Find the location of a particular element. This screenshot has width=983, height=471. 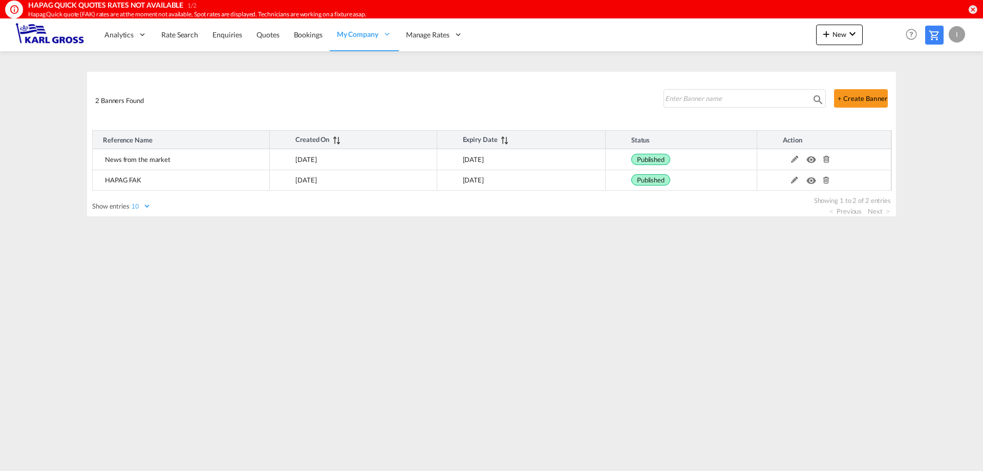

div: 2 Banners Found is located at coordinates (371, 98).